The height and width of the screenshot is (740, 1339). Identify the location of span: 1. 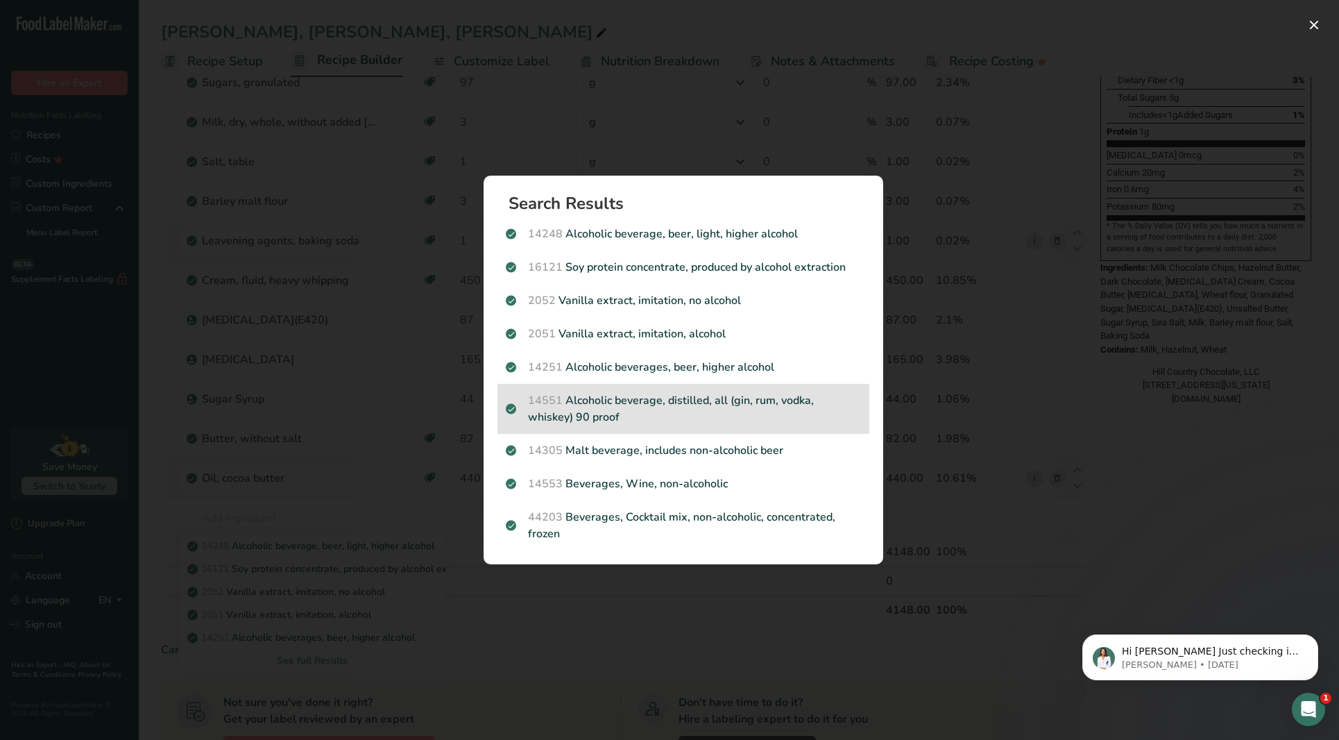
(1326, 698).